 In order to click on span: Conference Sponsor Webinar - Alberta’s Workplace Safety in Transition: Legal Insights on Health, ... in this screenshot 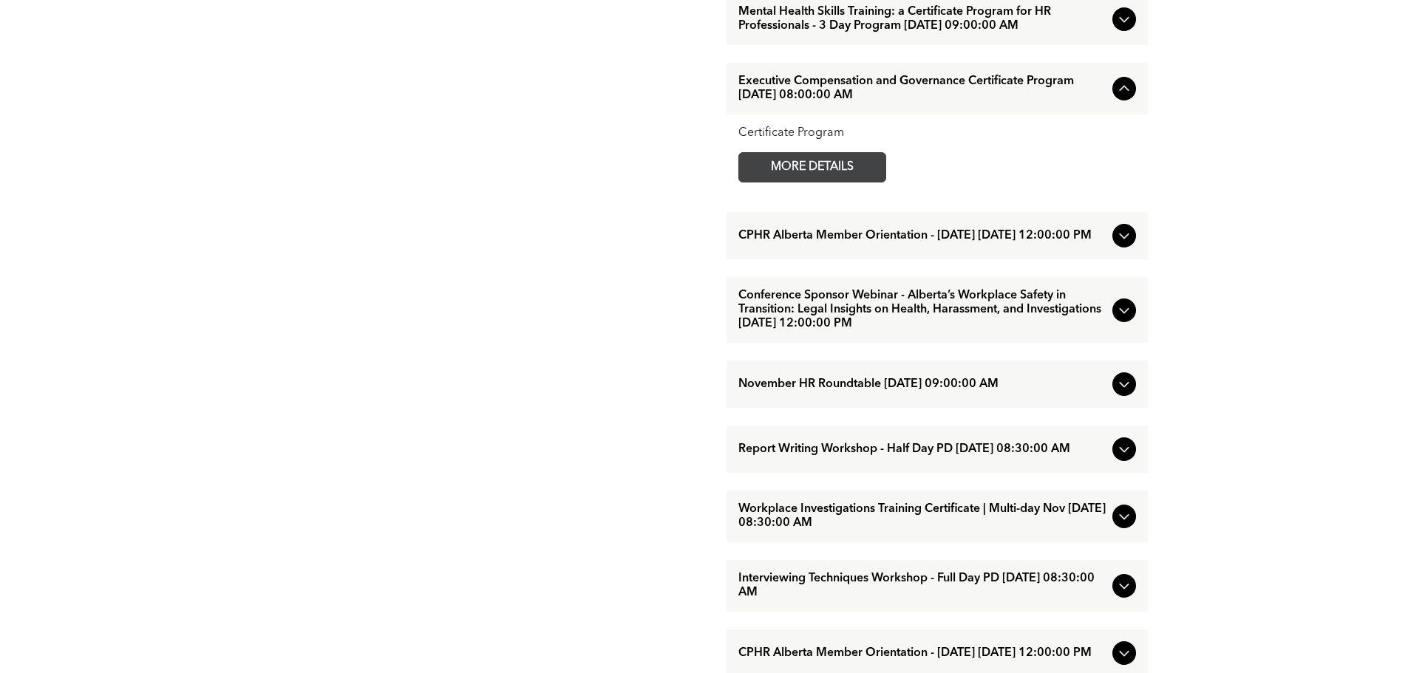, I will do `click(922, 310)`.